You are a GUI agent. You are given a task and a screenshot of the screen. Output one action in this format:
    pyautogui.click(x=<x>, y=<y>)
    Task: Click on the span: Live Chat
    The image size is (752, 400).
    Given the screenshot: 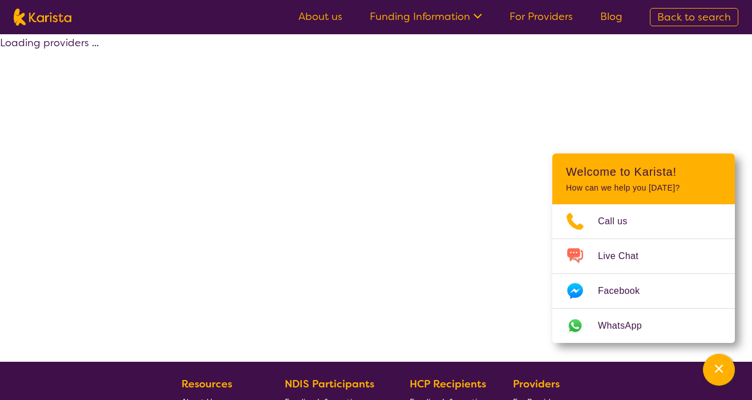 What is the action you would take?
    pyautogui.click(x=625, y=256)
    